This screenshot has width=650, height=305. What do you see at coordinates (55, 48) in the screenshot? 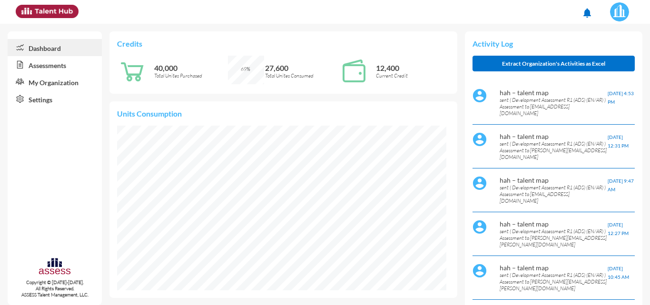
I see `a: Dashboard` at bounding box center [55, 48].